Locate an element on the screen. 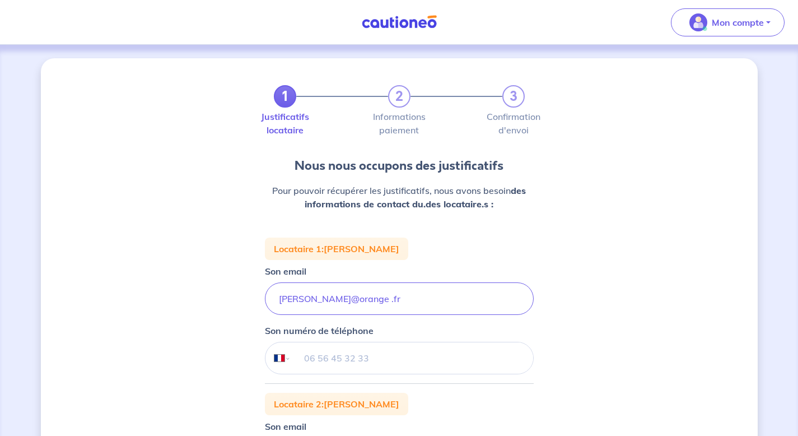 This screenshot has width=798, height=436. h3: Nous nous occupons des justificatifs is located at coordinates (399, 166).